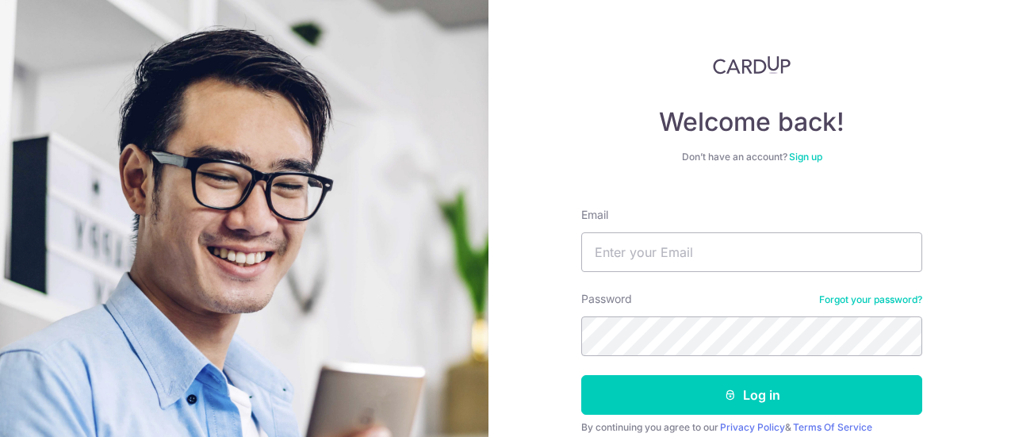  I want to click on h4: Welcome back!, so click(752, 122).